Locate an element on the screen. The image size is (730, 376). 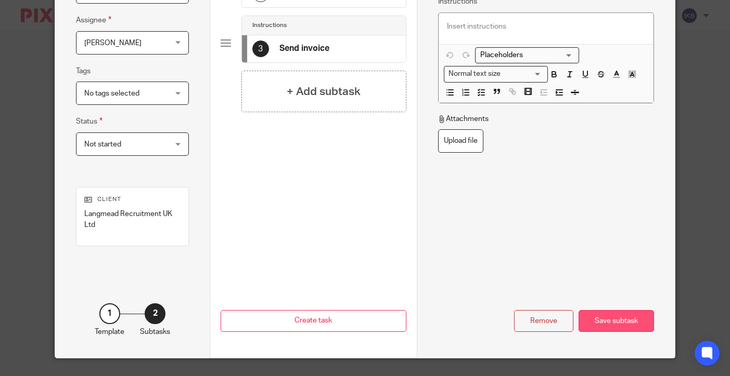
p: Attachments is located at coordinates (463, 119).